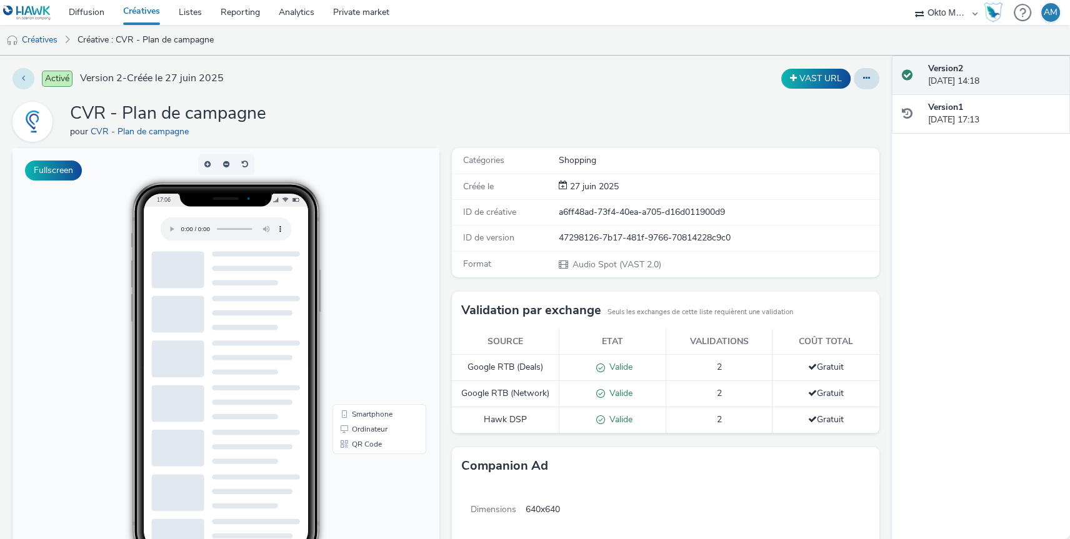 The height and width of the screenshot is (539, 1070). What do you see at coordinates (945, 68) in the screenshot?
I see `strong: Version 2` at bounding box center [945, 68].